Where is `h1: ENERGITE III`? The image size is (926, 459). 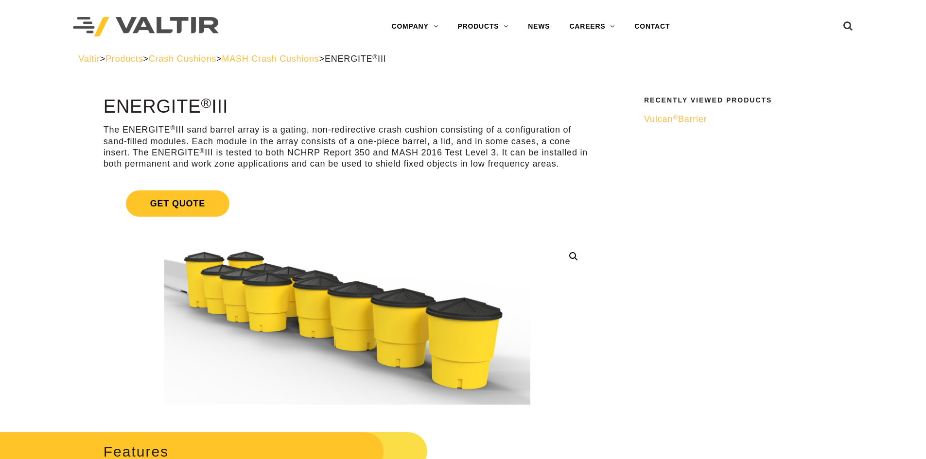 h1: ENERGITE III is located at coordinates (347, 107).